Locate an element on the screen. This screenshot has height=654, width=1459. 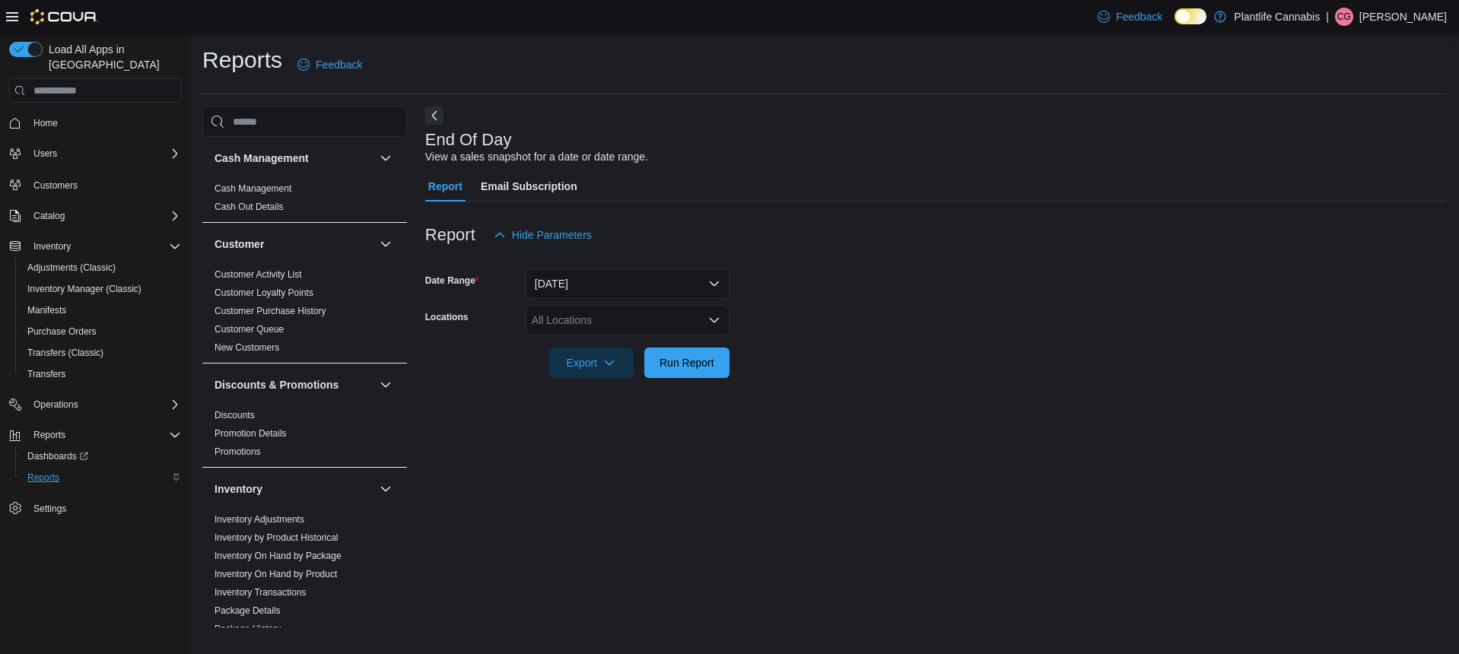
span: Cash Management is located at coordinates (253, 189).